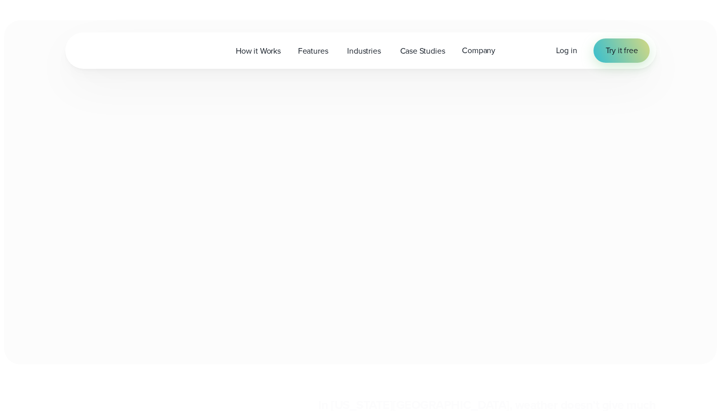 The width and height of the screenshot is (721, 411). What do you see at coordinates (566, 50) in the screenshot?
I see `span: Log in` at bounding box center [566, 50].